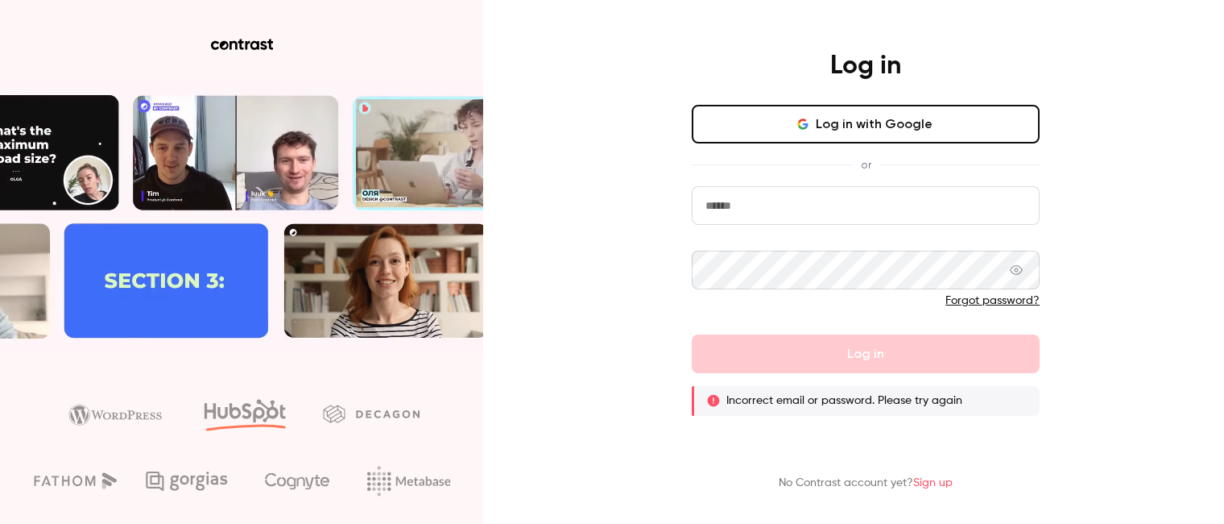  What do you see at coordinates (844, 400) in the screenshot?
I see `p: Incorrect email or password. Please try again` at bounding box center [844, 400].